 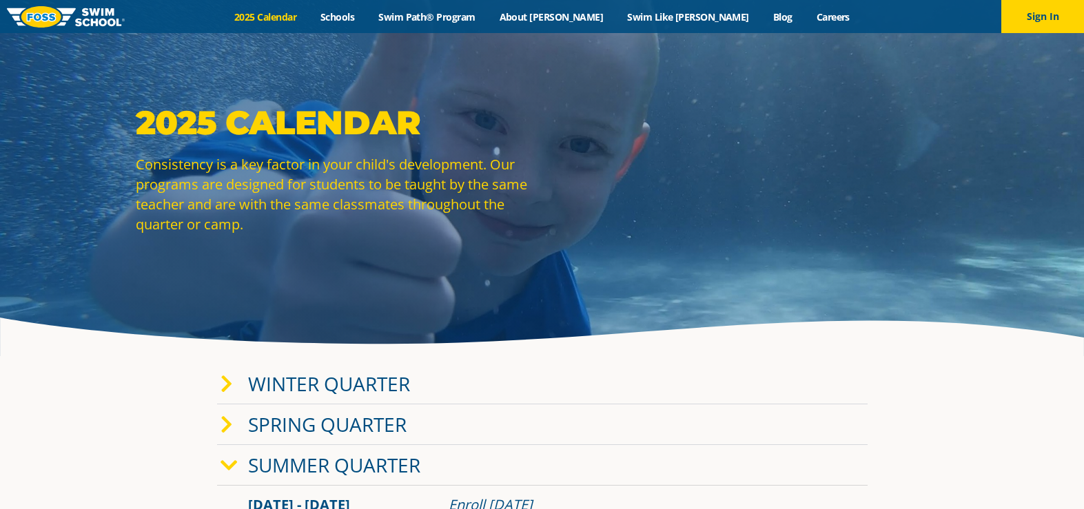 What do you see at coordinates (782, 17) in the screenshot?
I see `a: Blog` at bounding box center [782, 17].